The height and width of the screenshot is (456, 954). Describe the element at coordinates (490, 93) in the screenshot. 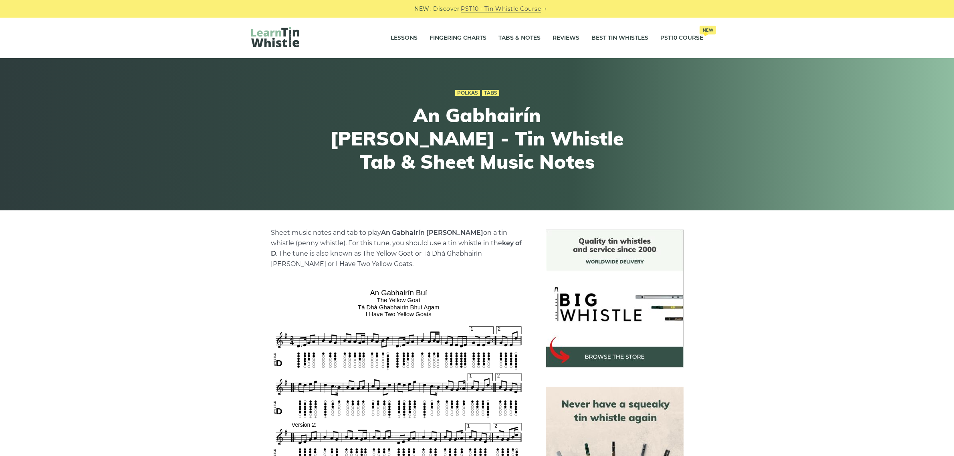

I see `a: Tabs` at that location.